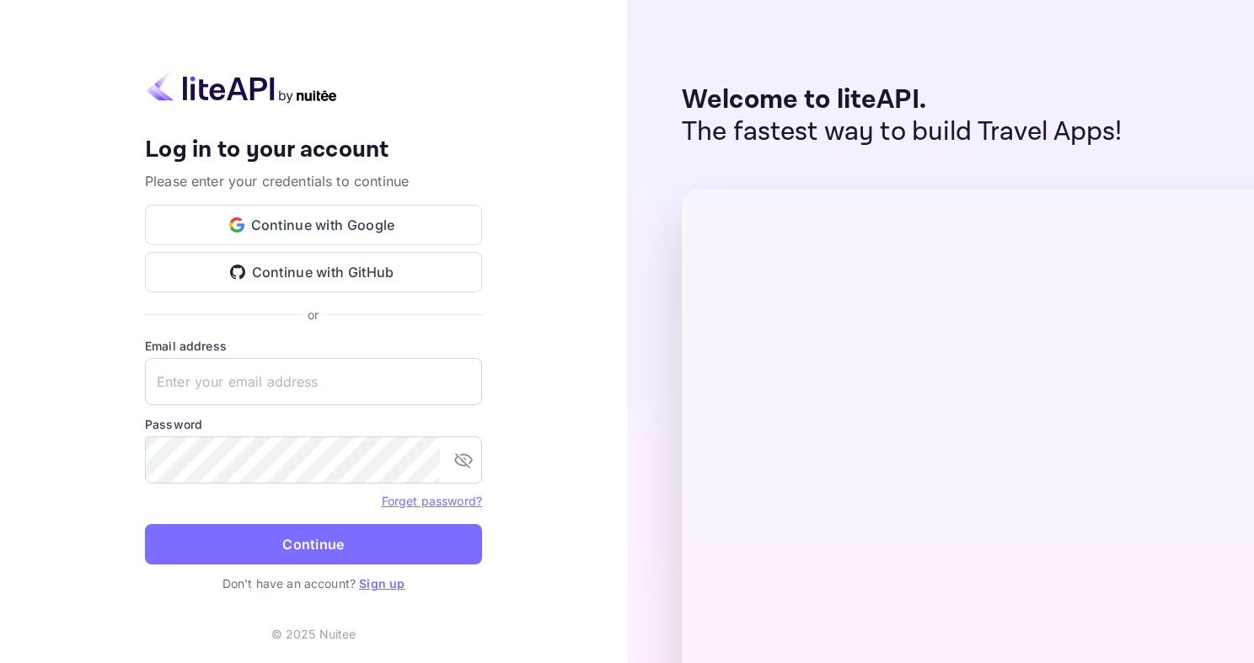 The width and height of the screenshot is (1254, 663). I want to click on p: The fastest way to build Travel Apps!, so click(902, 132).